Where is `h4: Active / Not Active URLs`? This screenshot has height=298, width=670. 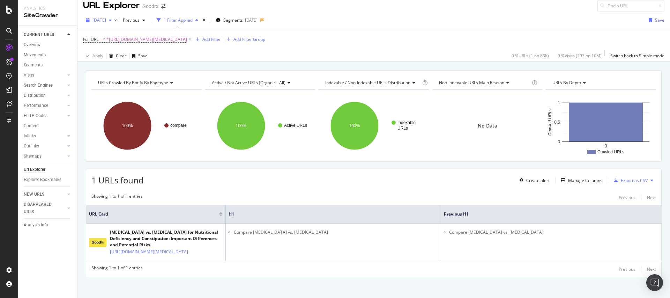
h4: Active / Not Active URLs is located at coordinates (260, 83).